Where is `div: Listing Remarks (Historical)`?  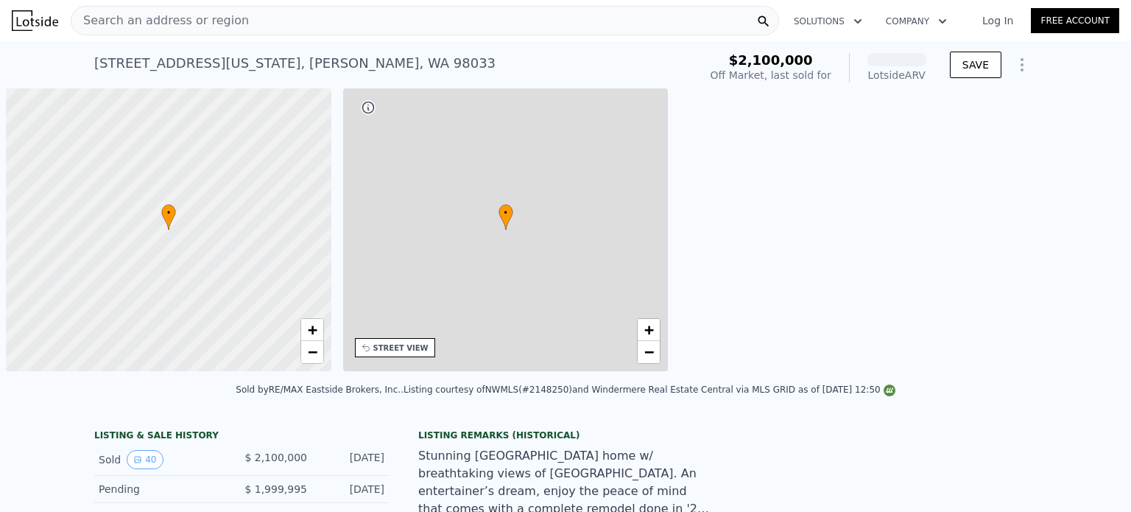
div: Listing Remarks (Historical) is located at coordinates (565, 435).